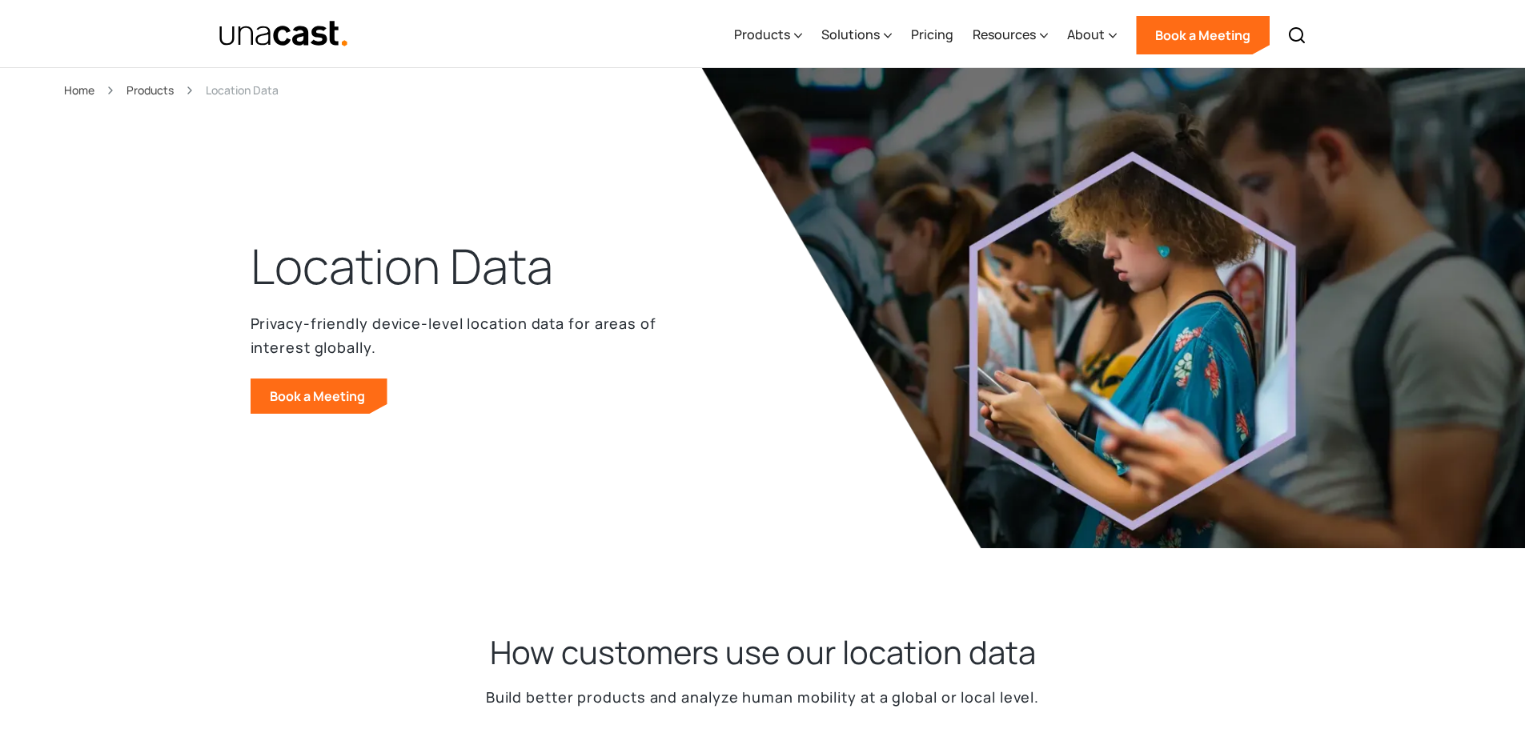  Describe the element at coordinates (402, 267) in the screenshot. I see `h1: Location Data` at that location.